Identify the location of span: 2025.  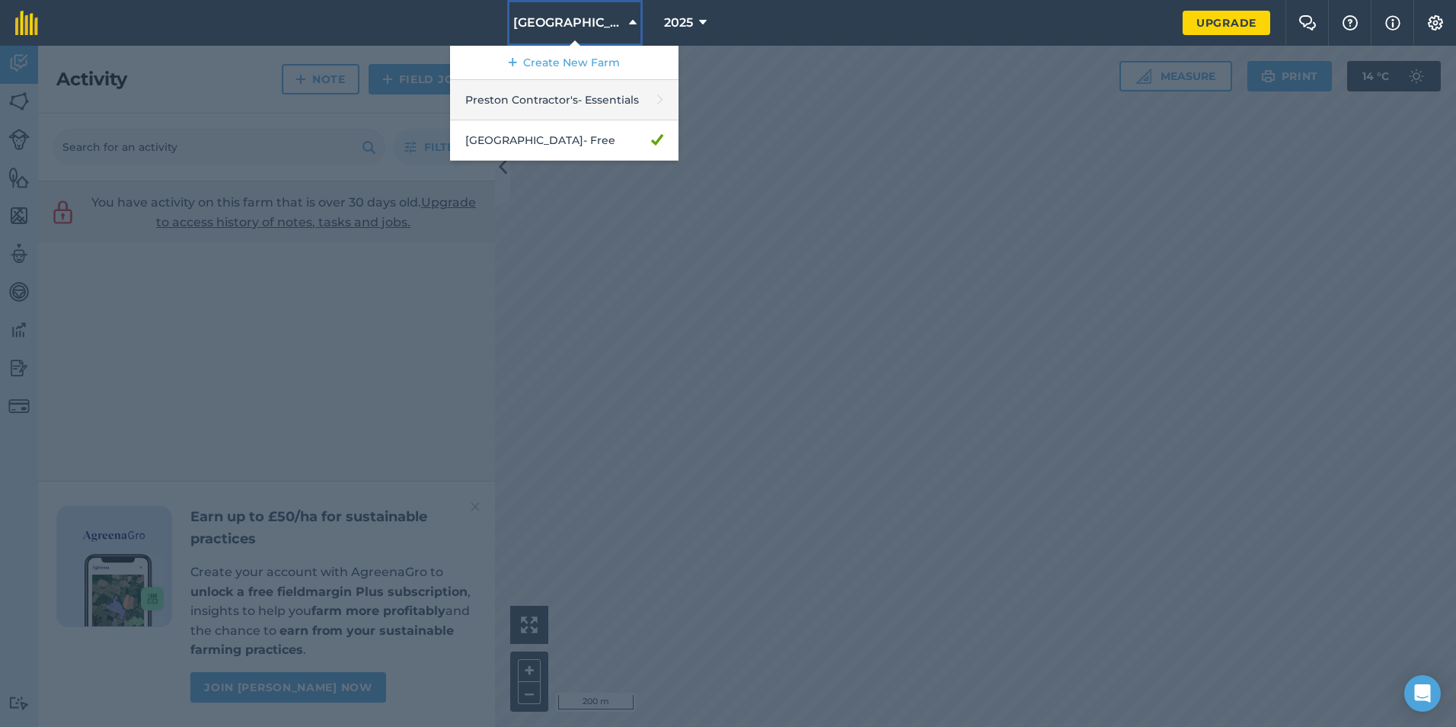
(679, 23).